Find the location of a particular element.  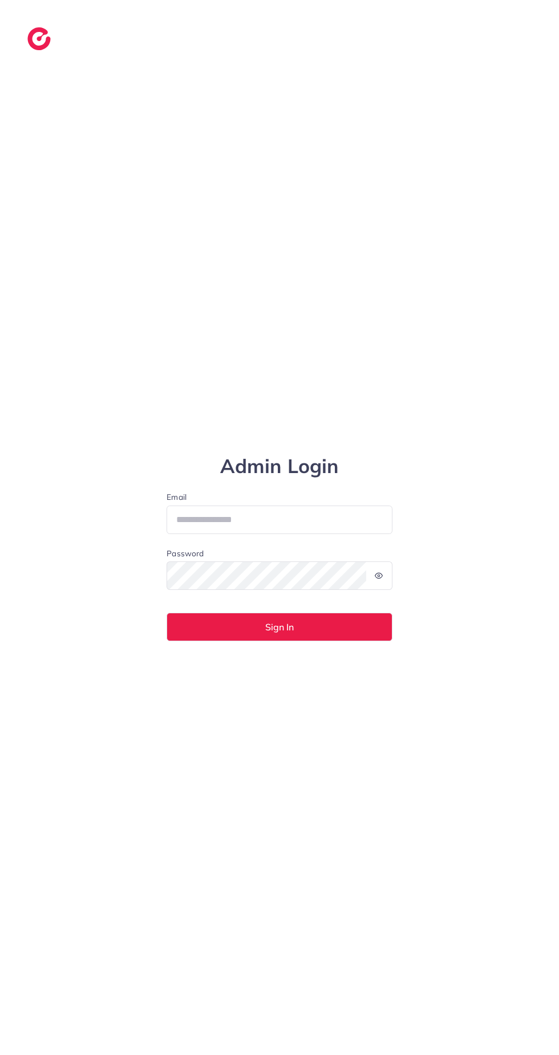

h1: Admin Login is located at coordinates (279, 466).